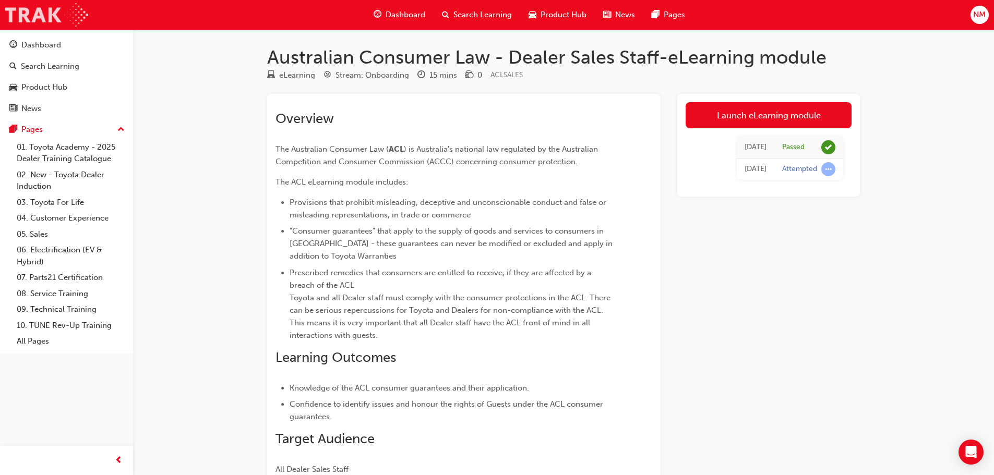  I want to click on a: pages-iconPages, so click(669, 15).